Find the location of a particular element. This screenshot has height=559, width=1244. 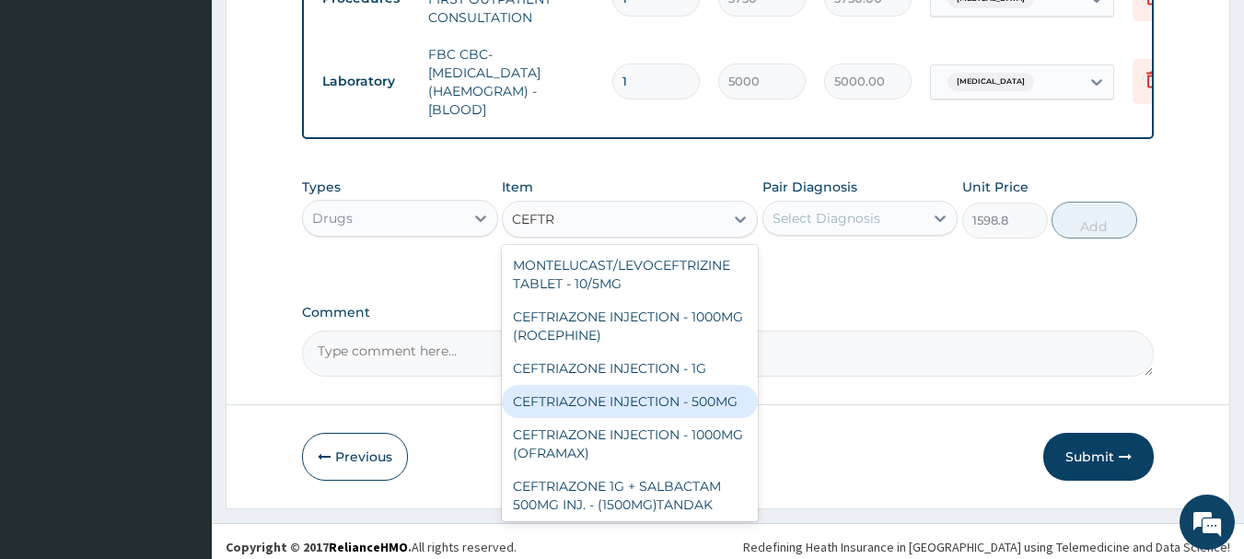

label: Item is located at coordinates (518, 187).